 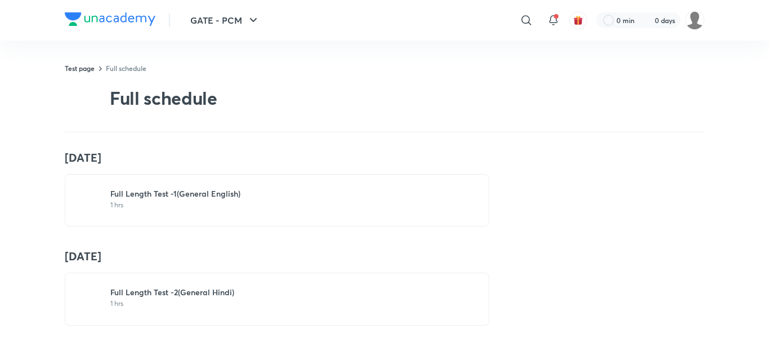 What do you see at coordinates (578, 20) in the screenshot?
I see `button: avatar` at bounding box center [578, 20].